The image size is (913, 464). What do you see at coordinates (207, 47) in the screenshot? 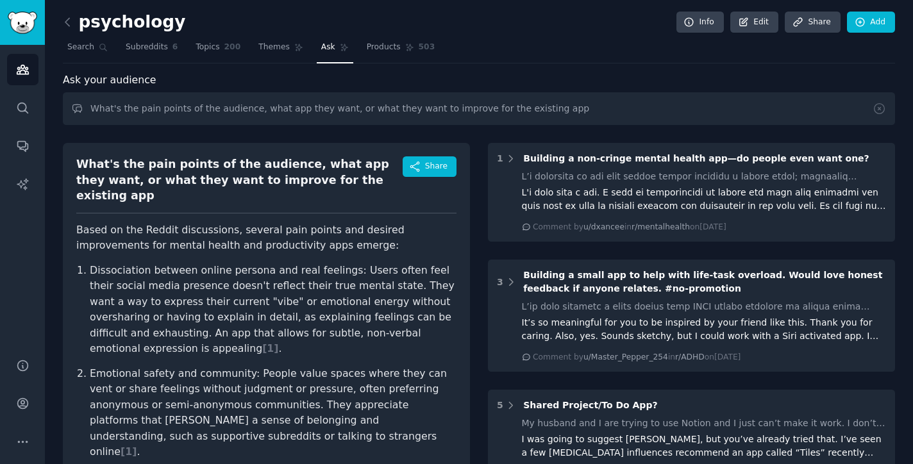
I see `span: Topics` at bounding box center [207, 47].